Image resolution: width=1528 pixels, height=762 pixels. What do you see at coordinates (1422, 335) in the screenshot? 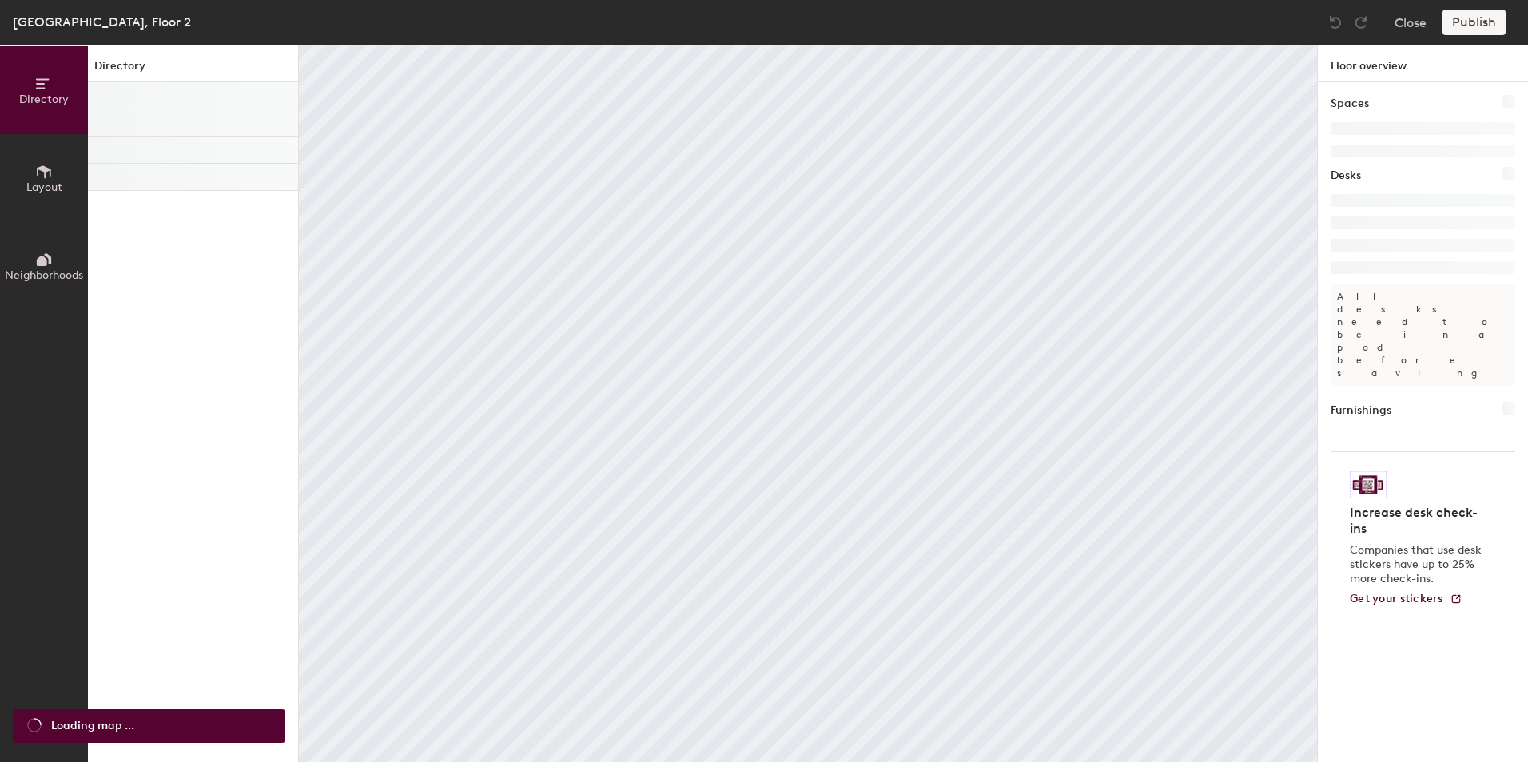
I see `p: All desks need to be in a pod before saving` at bounding box center [1422, 335].